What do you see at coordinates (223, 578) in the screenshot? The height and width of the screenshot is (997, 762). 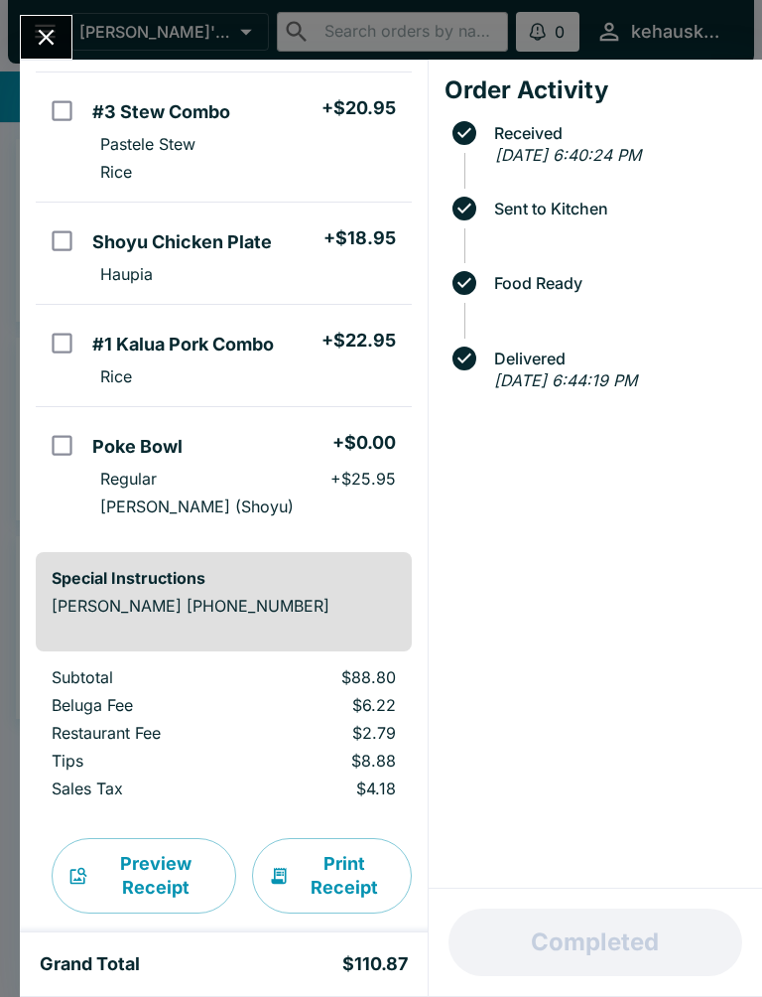 I see `h6: Special Instructions` at bounding box center [223, 578].